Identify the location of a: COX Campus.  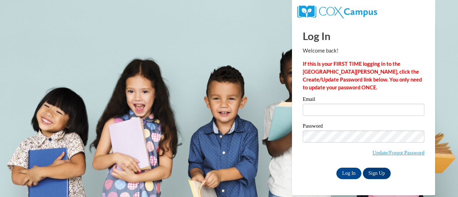
(337, 11).